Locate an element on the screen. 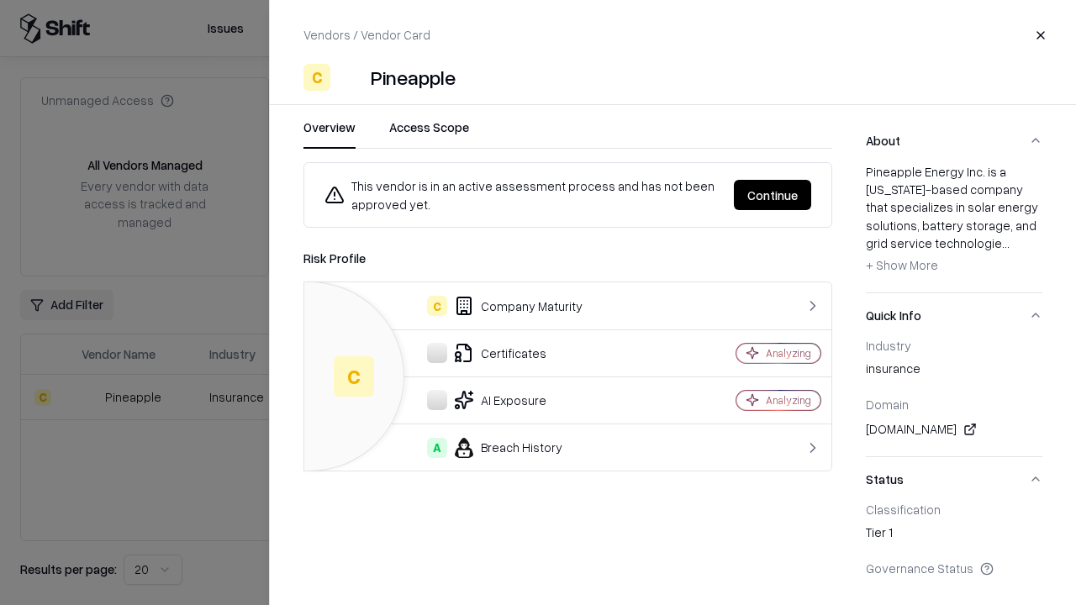 Image resolution: width=1076 pixels, height=605 pixels. div: Company Maturity is located at coordinates (498, 306).